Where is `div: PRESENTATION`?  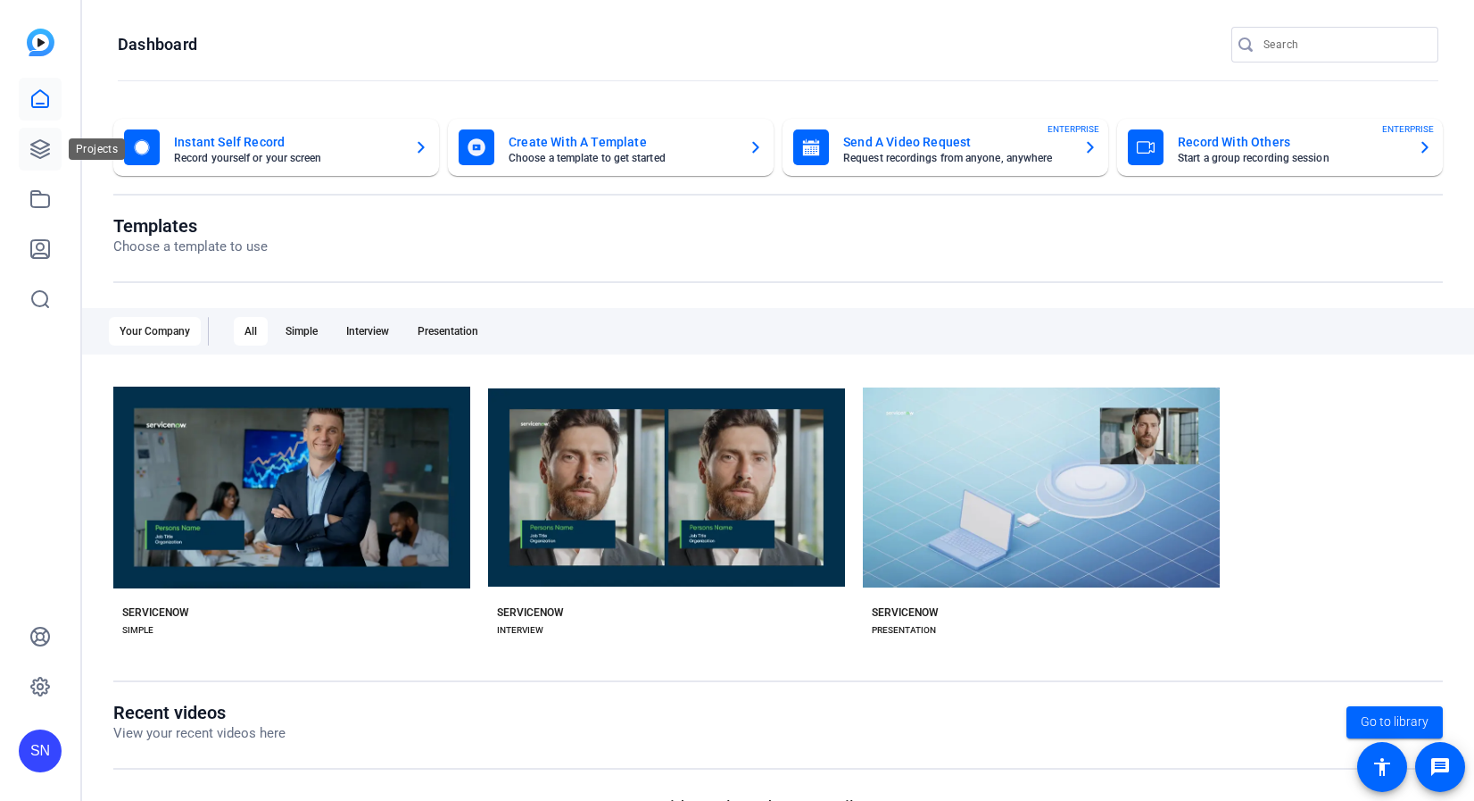 div: PRESENTATION is located at coordinates (904, 630).